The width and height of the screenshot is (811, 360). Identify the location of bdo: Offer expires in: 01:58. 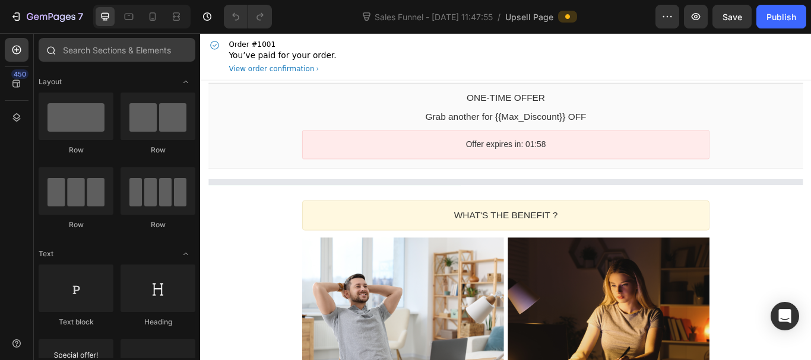
(356, 129).